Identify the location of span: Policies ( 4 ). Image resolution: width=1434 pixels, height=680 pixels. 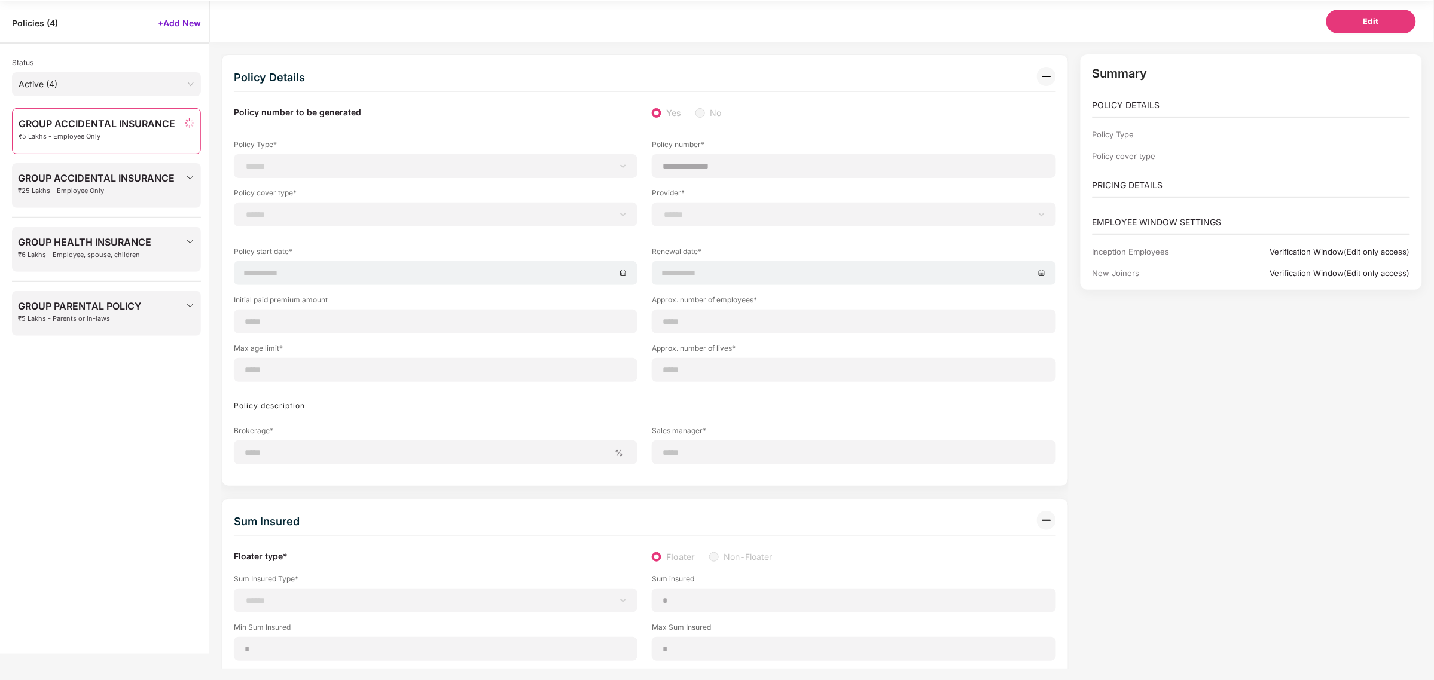
(35, 23).